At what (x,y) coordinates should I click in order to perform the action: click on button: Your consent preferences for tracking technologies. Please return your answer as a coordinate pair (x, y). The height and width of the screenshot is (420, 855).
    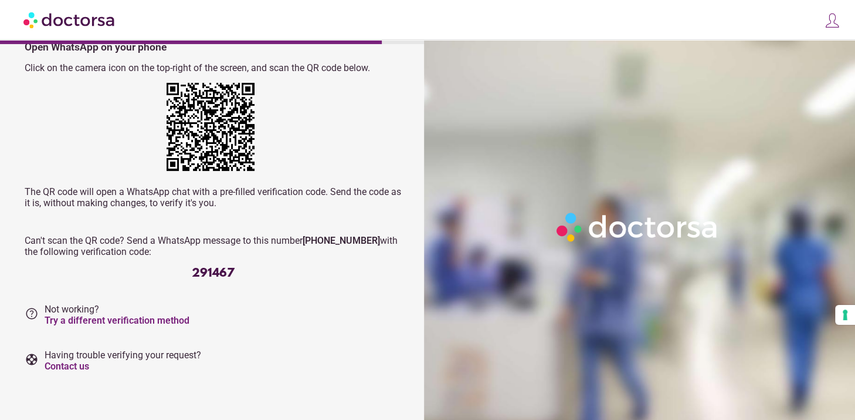
    Looking at the image, I should click on (845, 314).